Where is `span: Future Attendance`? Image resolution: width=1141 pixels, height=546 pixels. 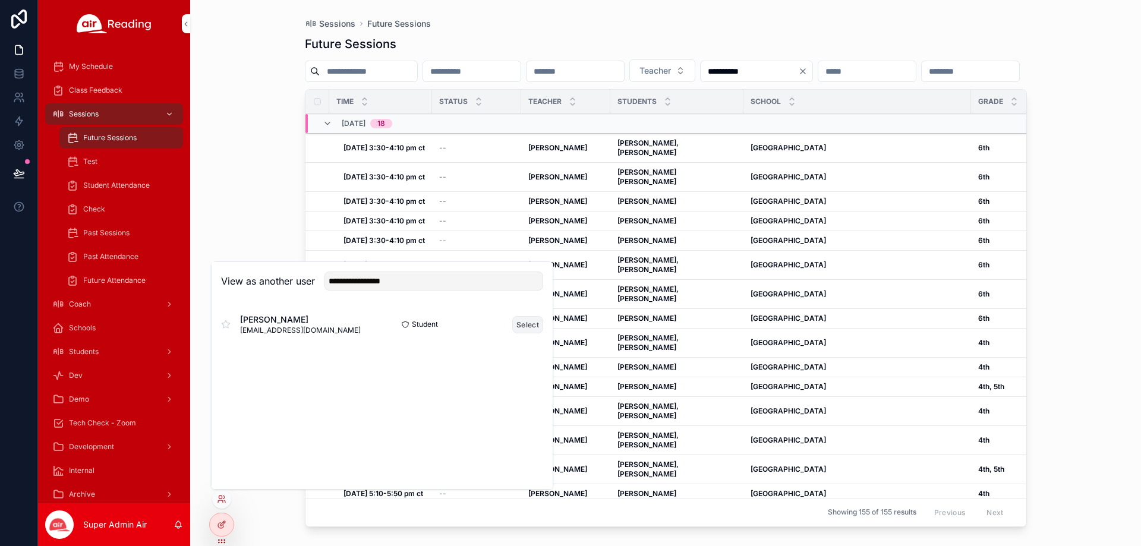
span: Future Attendance is located at coordinates (114, 280).